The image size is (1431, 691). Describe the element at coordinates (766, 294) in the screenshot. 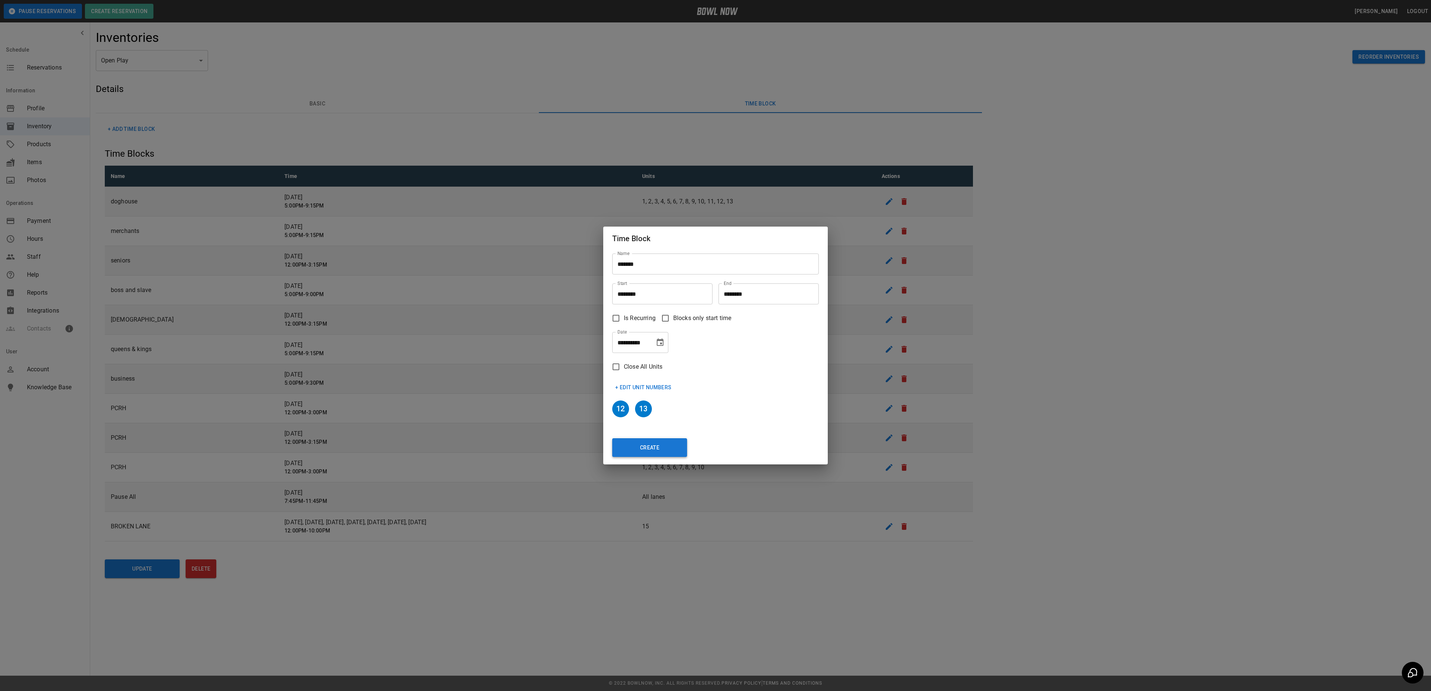

I see `input: Choose time, selected time is 7:00 PM` at that location.